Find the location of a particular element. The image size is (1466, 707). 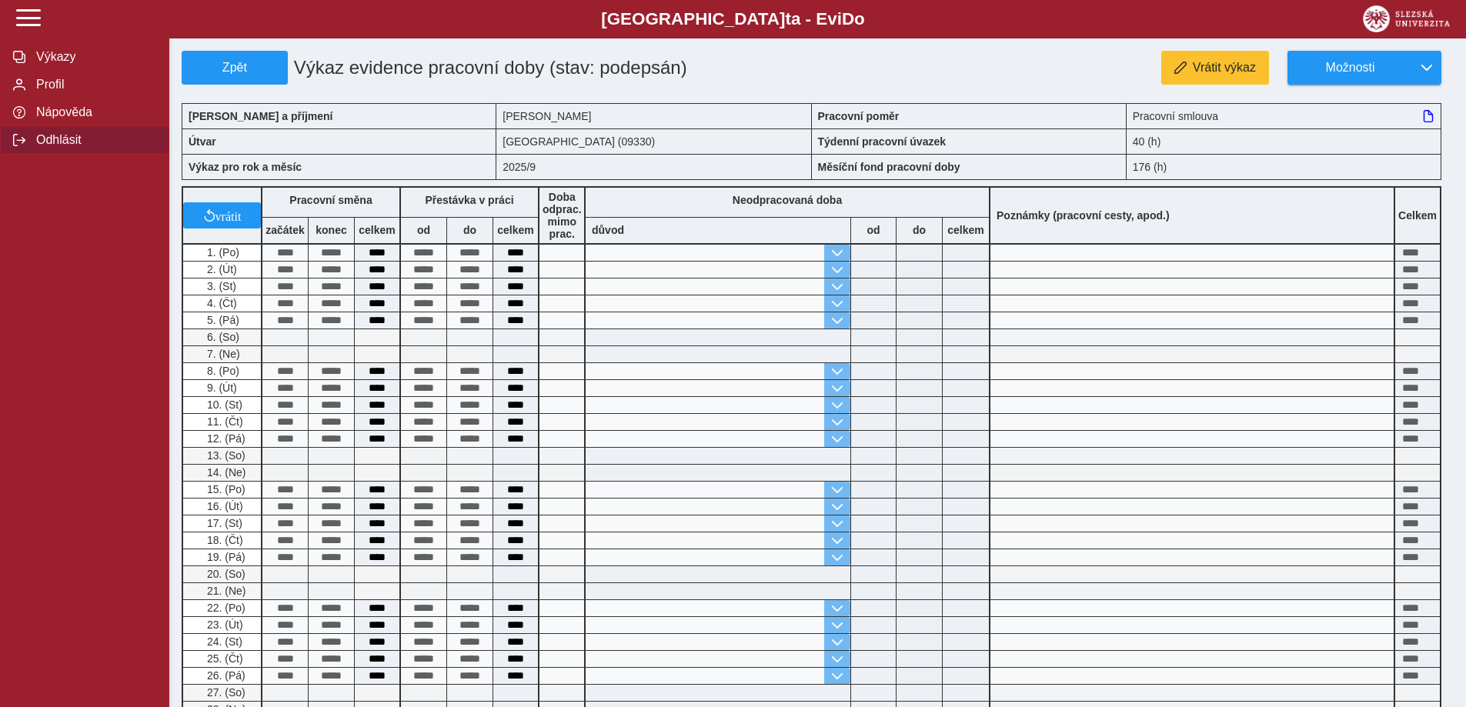

span: Možnosti is located at coordinates (1350, 68).